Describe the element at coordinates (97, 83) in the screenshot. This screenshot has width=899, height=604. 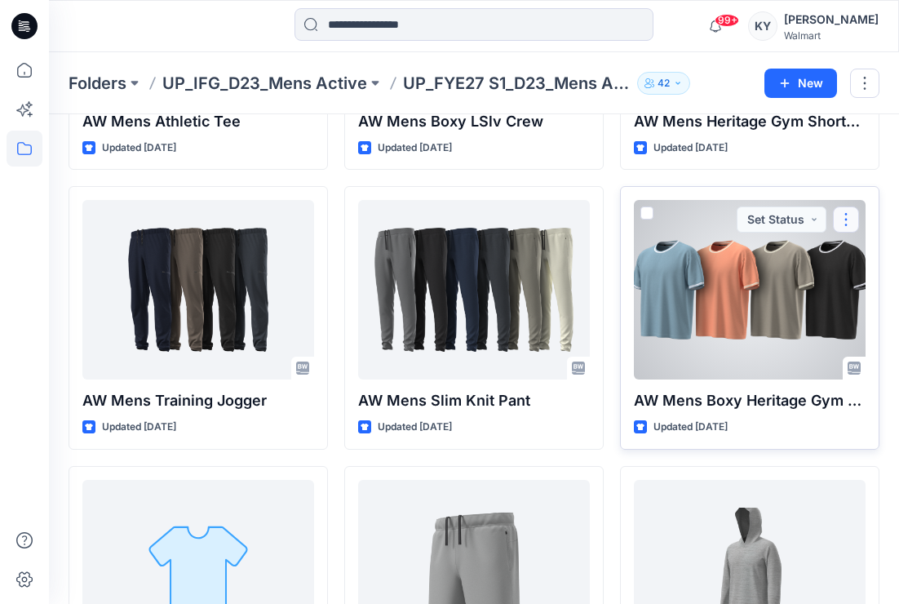
I see `a: Folders` at that location.